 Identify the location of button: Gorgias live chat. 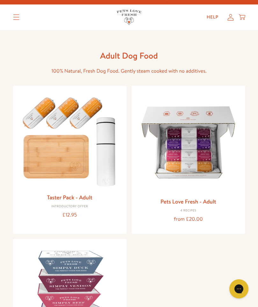
(13, 12).